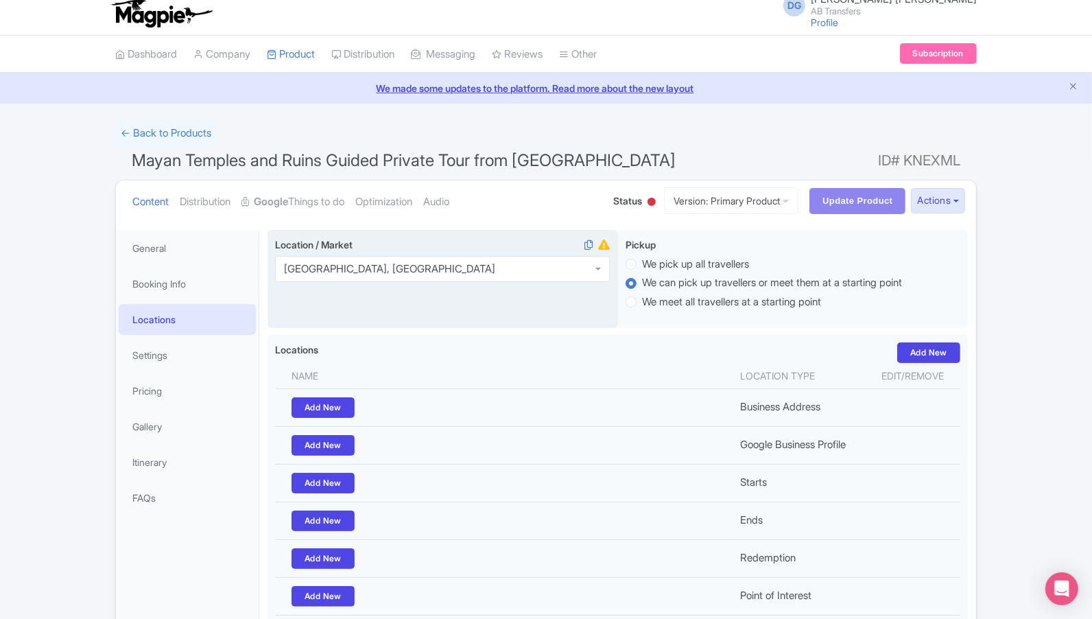 This screenshot has width=1092, height=619. I want to click on div: Inactive, so click(652, 202).